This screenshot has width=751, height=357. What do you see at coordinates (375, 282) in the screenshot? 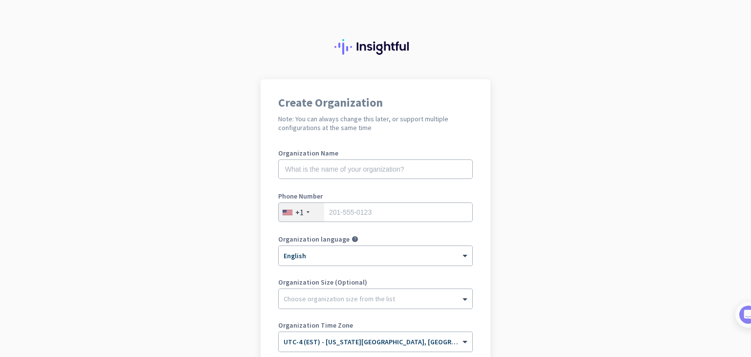
I see `label: Organization Size (Optional)` at bounding box center [375, 282].